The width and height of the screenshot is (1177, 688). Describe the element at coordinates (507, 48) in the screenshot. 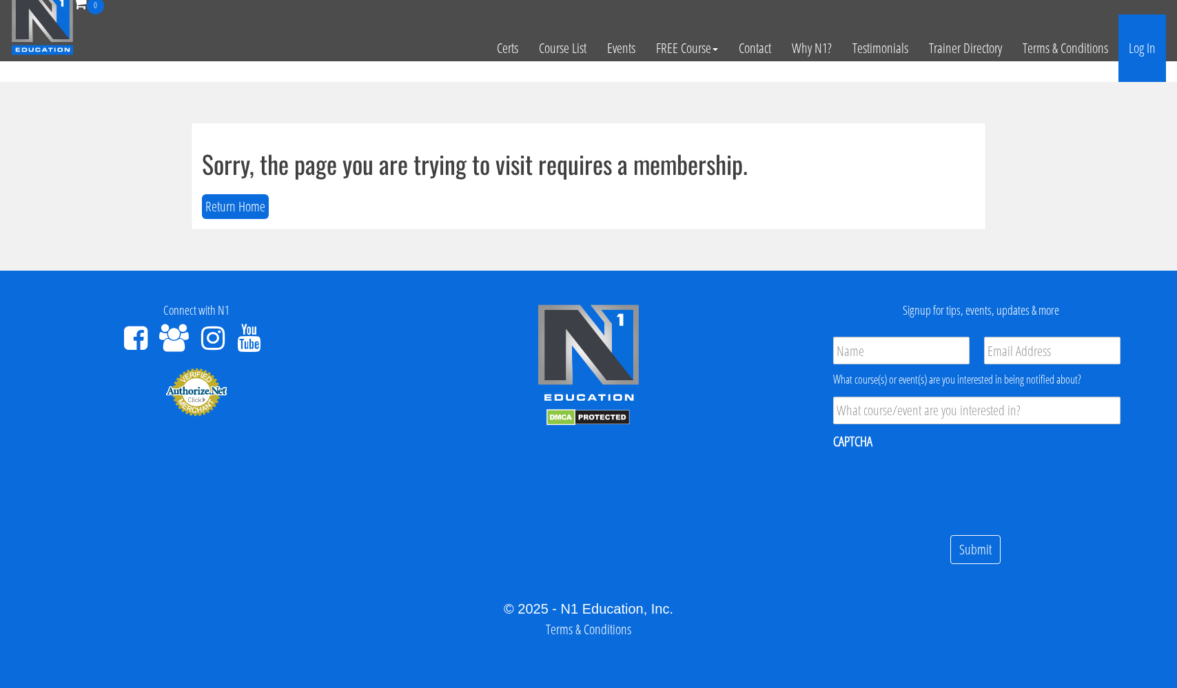

I see `a: Certs` at that location.